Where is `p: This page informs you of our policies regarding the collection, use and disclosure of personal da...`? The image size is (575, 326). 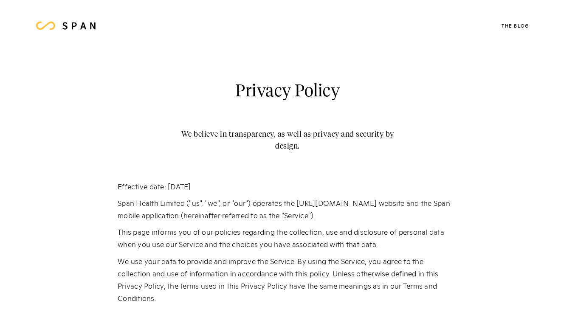 p: This page informs you of our policies regarding the collection, use and disclosure of personal da... is located at coordinates (288, 238).